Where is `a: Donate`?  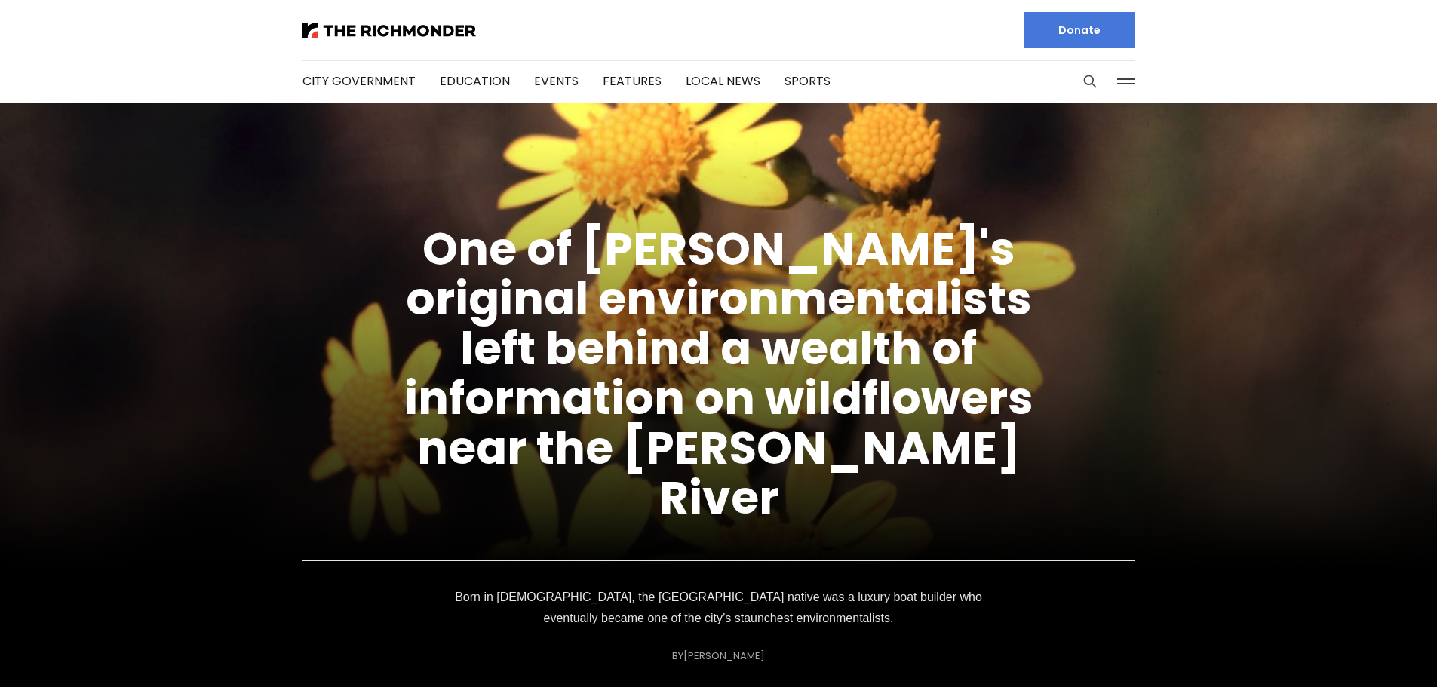 a: Donate is located at coordinates (1080, 30).